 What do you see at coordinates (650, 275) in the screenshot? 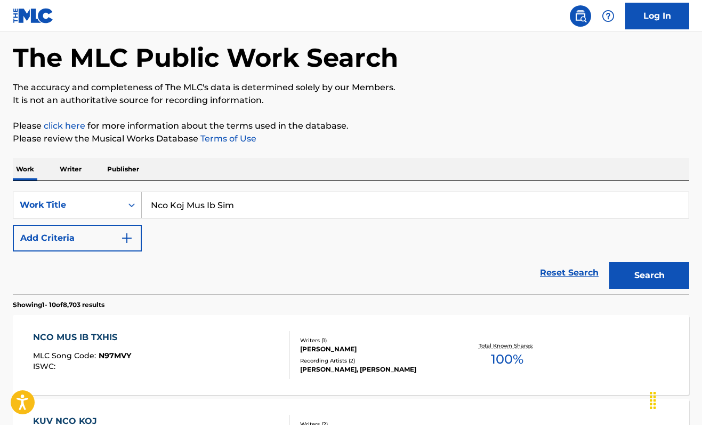
I see `button: Search` at bounding box center [650, 275].